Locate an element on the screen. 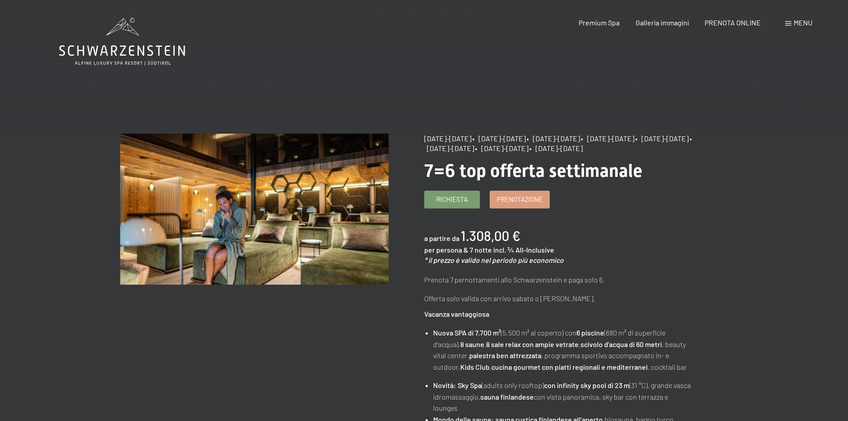 The width and height of the screenshot is (848, 421). span: a partire da is located at coordinates (442, 238).